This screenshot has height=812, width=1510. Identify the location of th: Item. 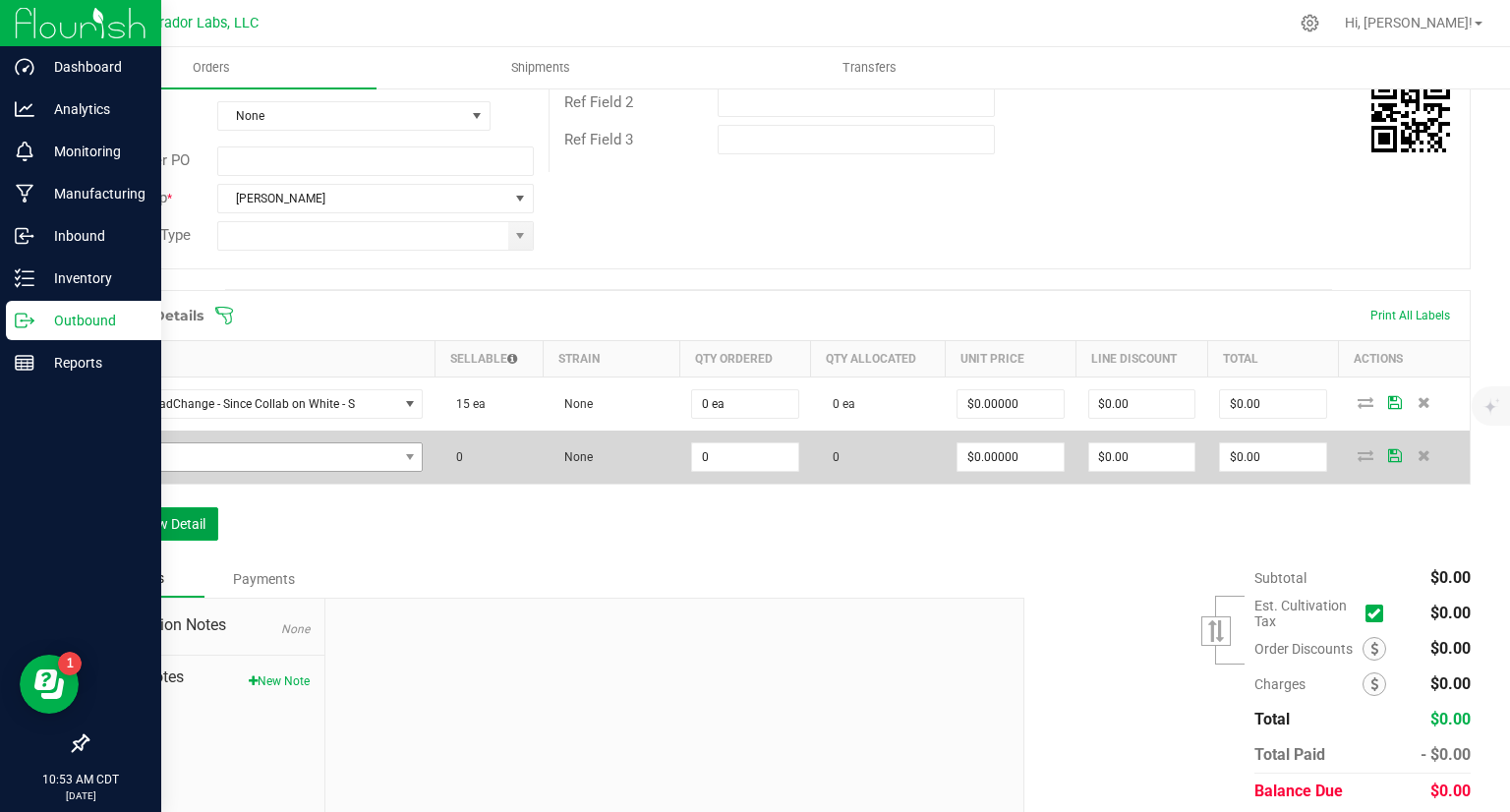
(262, 358).